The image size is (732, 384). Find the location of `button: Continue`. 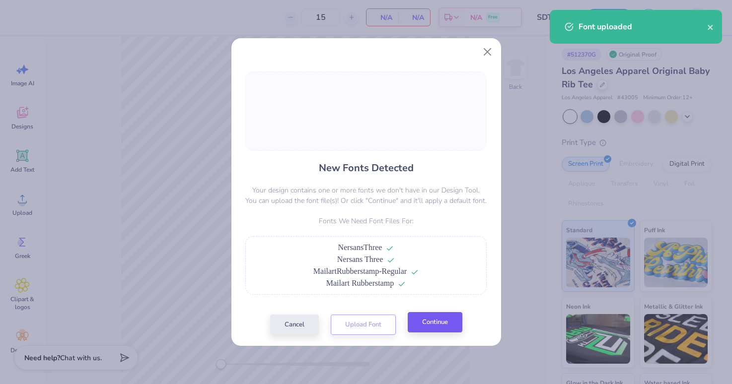

button: Continue is located at coordinates (435, 322).